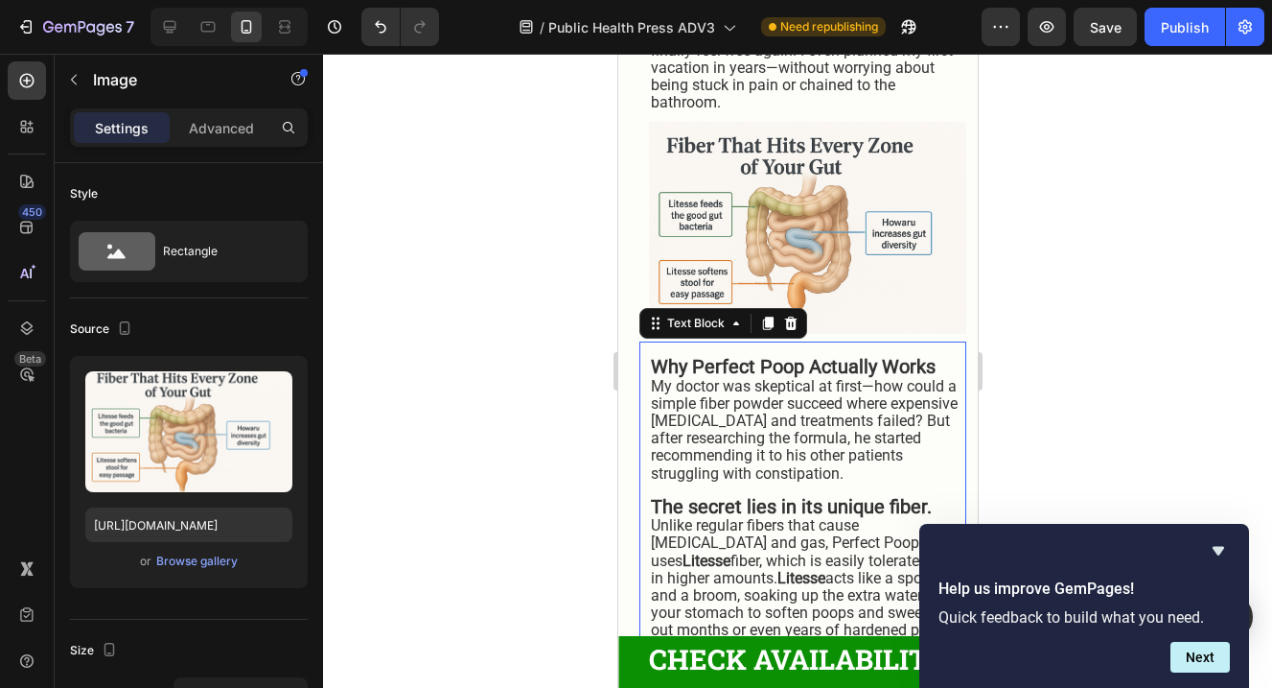 The image size is (1272, 688). Describe the element at coordinates (173, 453) in the screenshot. I see `strong: The secret lies in its unique fiber.` at that location.